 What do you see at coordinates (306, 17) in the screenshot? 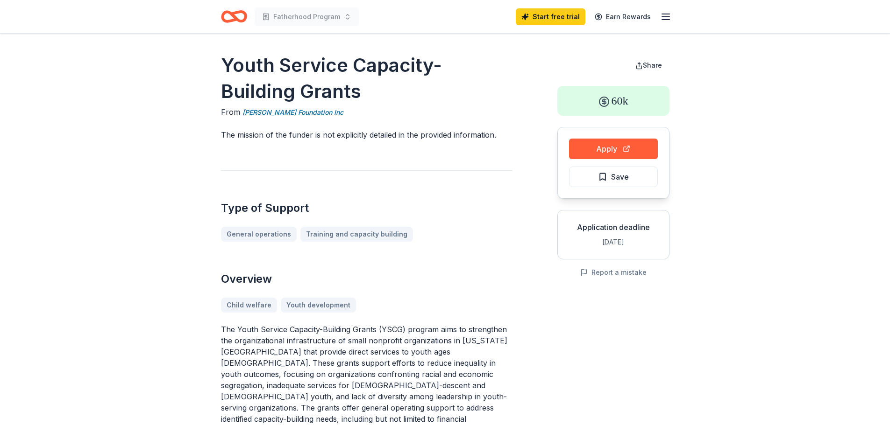
I see `button: Fatherhood Program` at bounding box center [306, 17].